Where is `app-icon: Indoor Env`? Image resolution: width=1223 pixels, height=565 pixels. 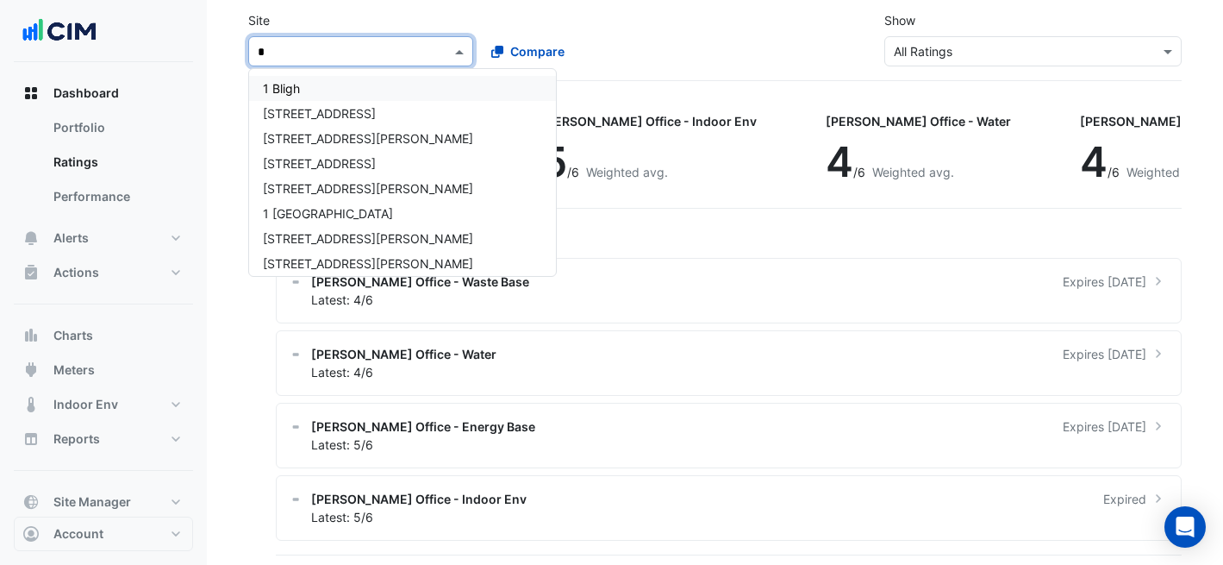
app-icon: Indoor Env is located at coordinates (31, 404).